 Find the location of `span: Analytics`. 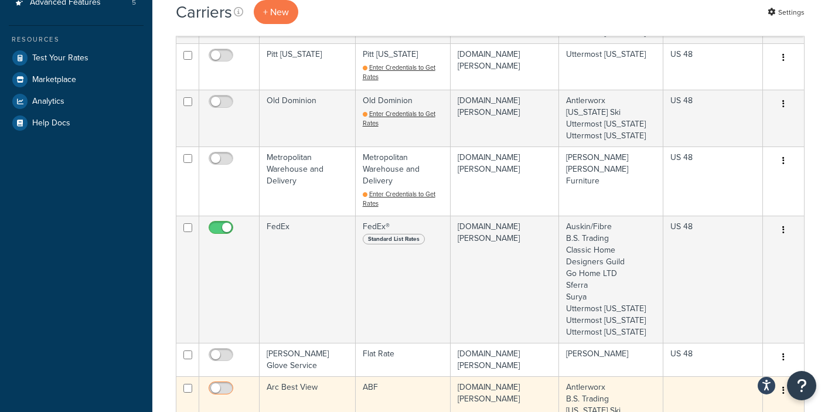

span: Analytics is located at coordinates (48, 101).